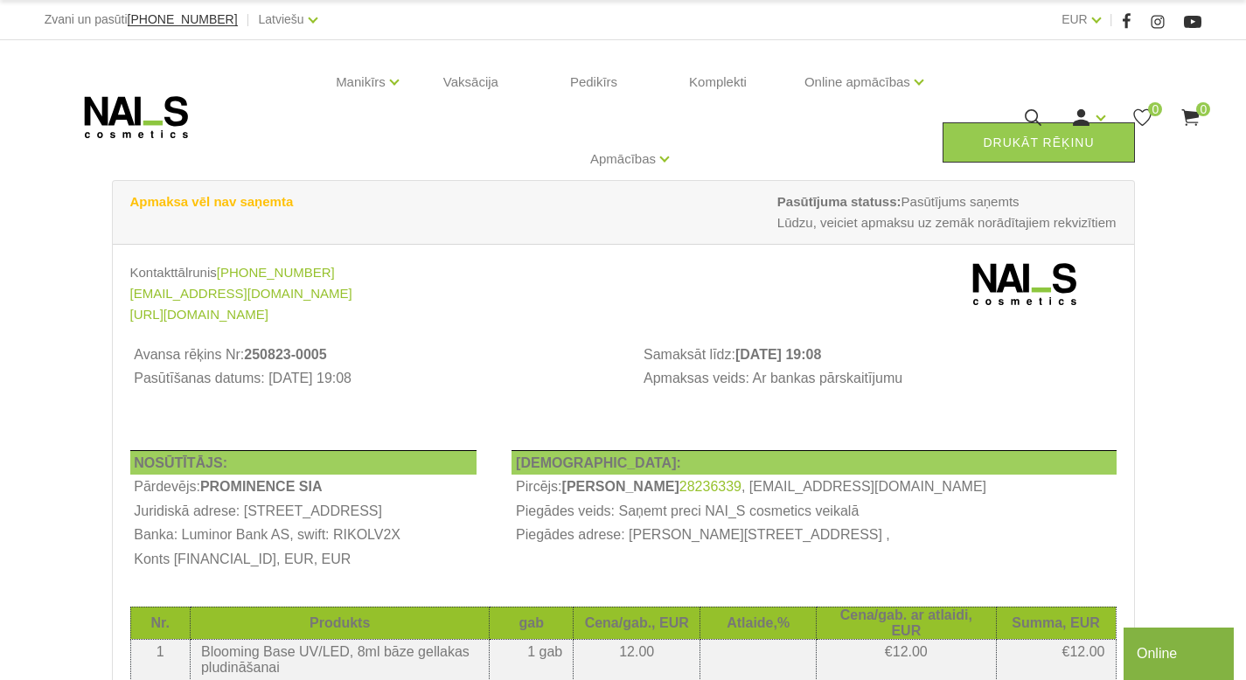 This screenshot has height=680, width=1246. What do you see at coordinates (718, 82) in the screenshot?
I see `a: Komplekti` at bounding box center [718, 82].